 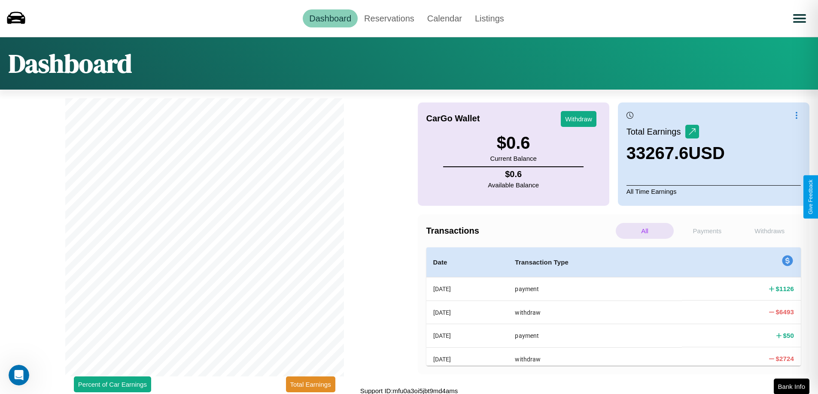 What do you see at coordinates (330, 18) in the screenshot?
I see `a: Dashboard` at bounding box center [330, 18].